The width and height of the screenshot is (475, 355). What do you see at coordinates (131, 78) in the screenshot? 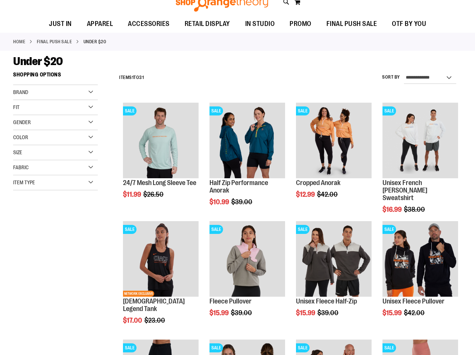
I see `h2: Items to` at bounding box center [131, 78].